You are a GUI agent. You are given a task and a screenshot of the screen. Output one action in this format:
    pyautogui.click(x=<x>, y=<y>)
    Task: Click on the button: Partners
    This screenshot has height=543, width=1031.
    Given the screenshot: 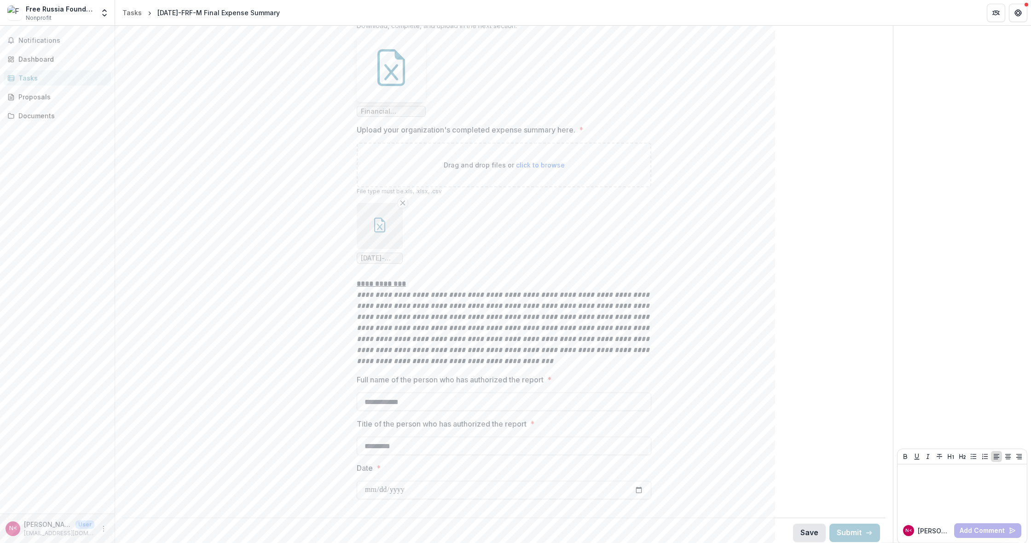 What is the action you would take?
    pyautogui.click(x=996, y=13)
    